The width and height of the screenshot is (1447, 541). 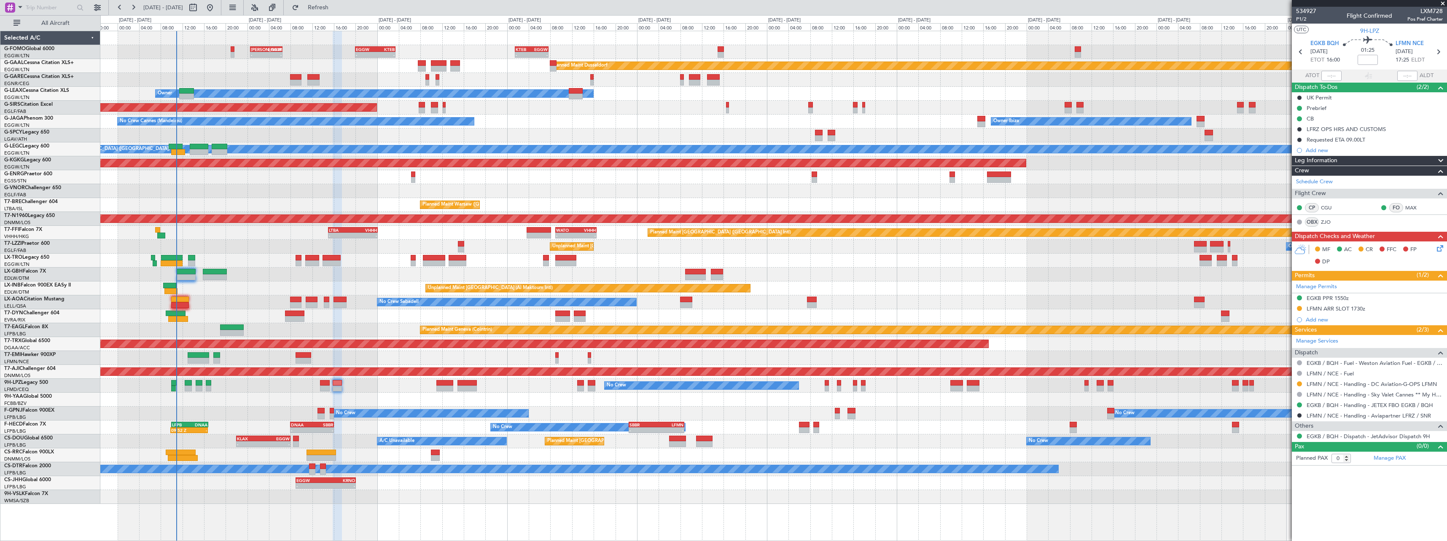 I want to click on span: G-GAAL, so click(x=14, y=63).